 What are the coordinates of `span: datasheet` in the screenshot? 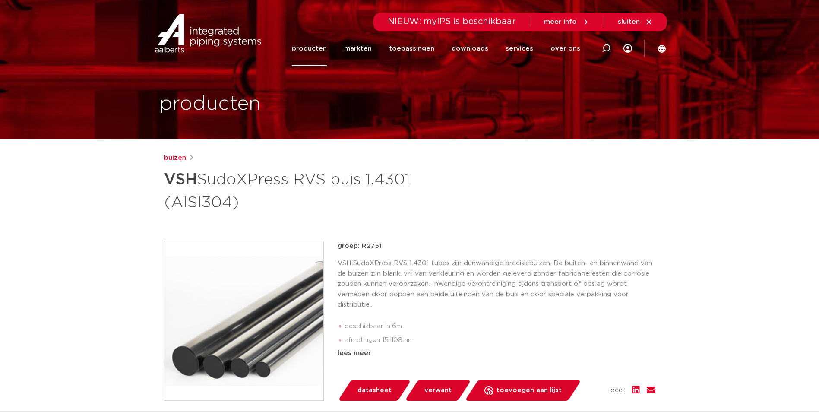 It's located at (375, 391).